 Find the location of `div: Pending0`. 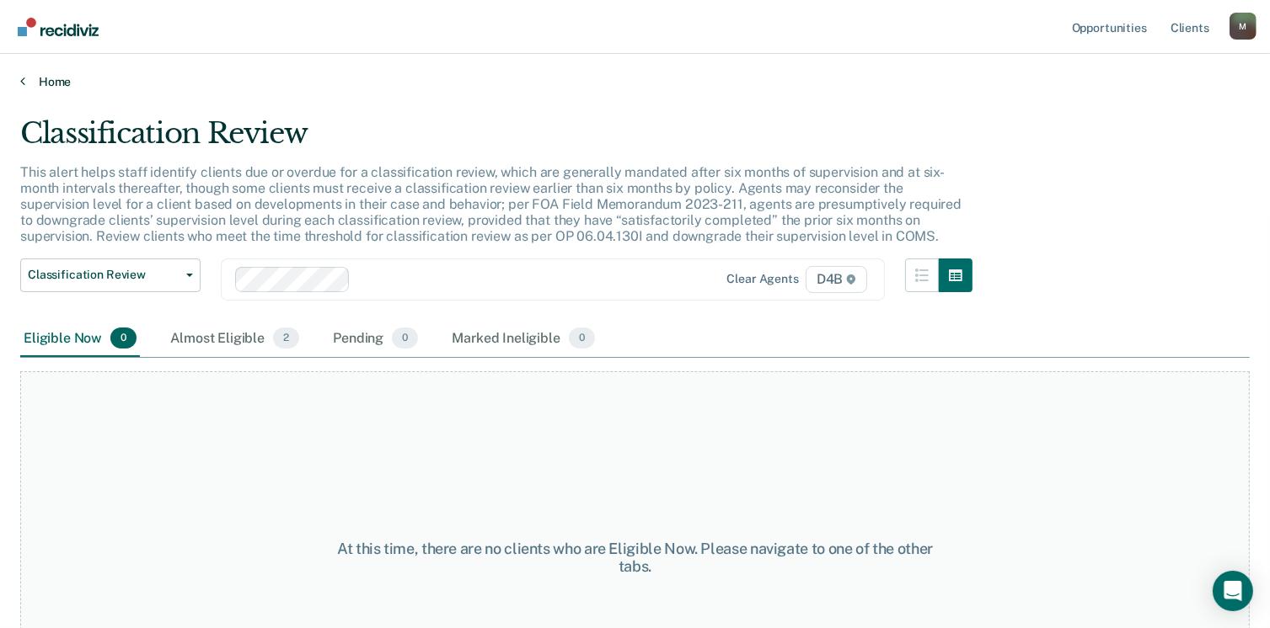

div: Pending0 is located at coordinates (375, 339).